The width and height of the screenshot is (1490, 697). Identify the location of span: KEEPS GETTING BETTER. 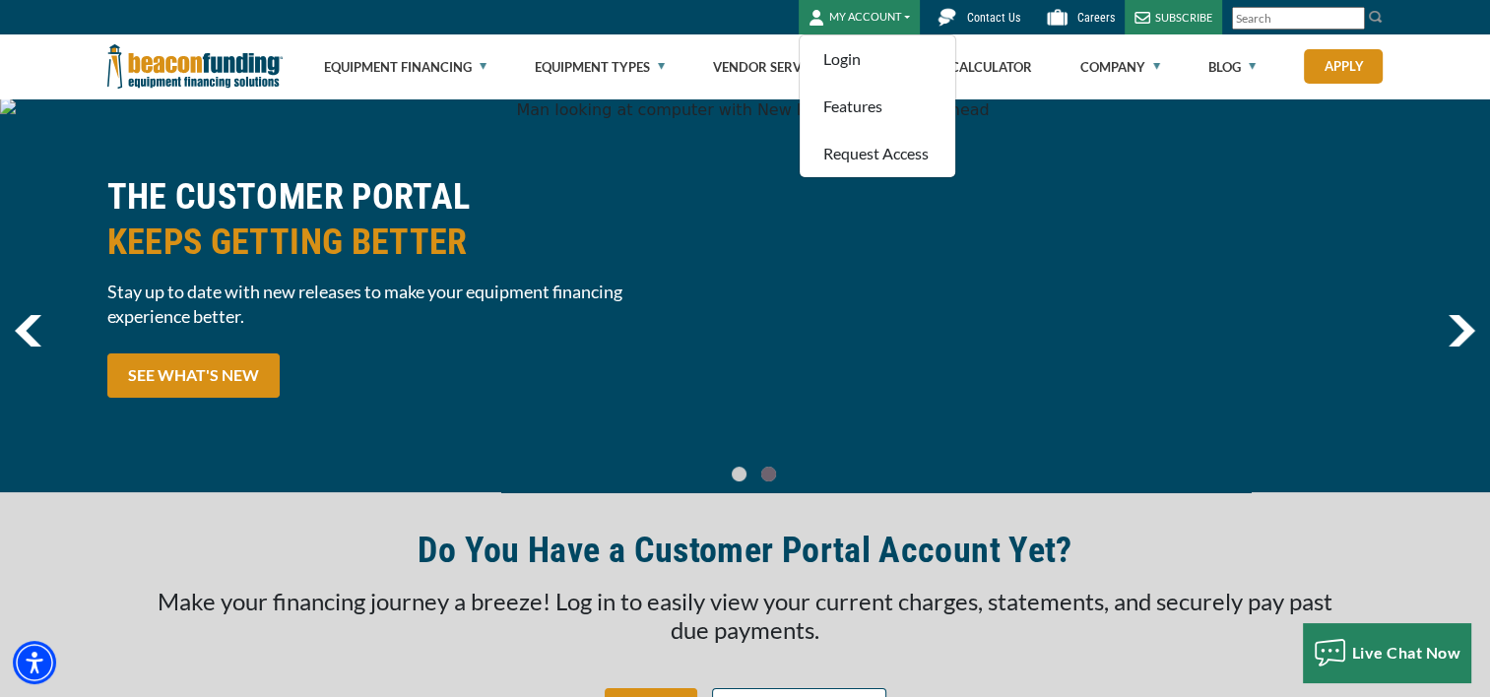
(421, 242).